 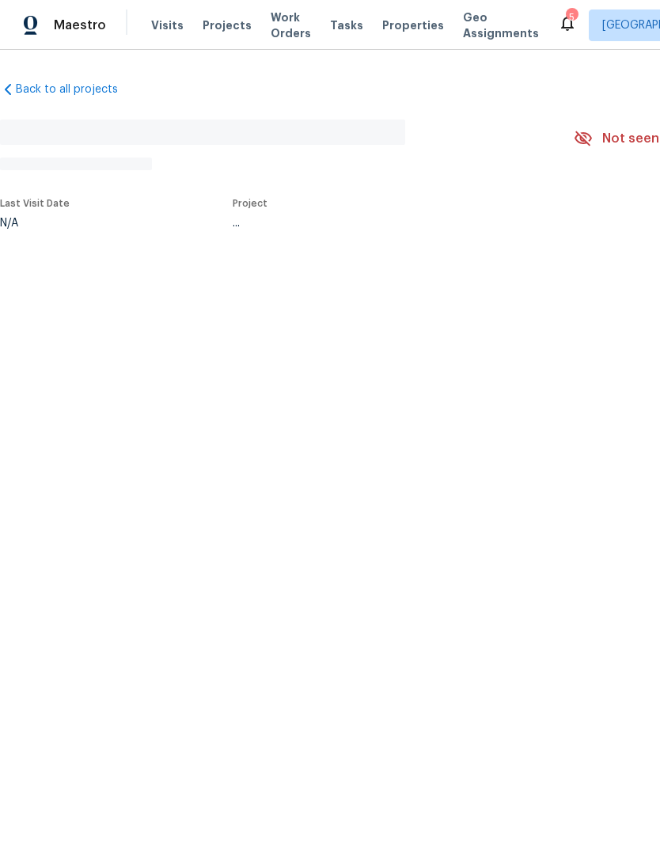 I want to click on span: Geo Assignments, so click(x=501, y=25).